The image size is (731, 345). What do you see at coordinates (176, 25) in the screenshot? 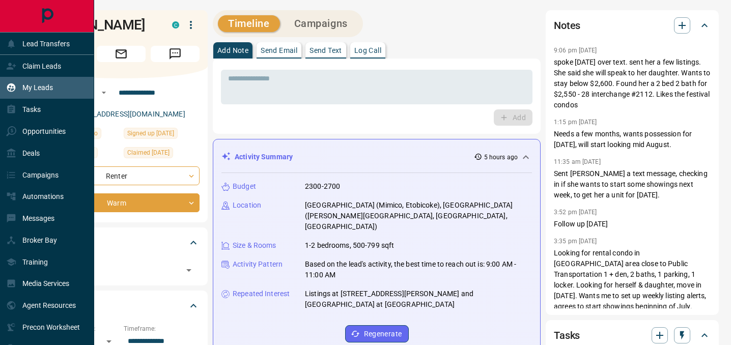
I see `div: condos.ca` at bounding box center [176, 25].